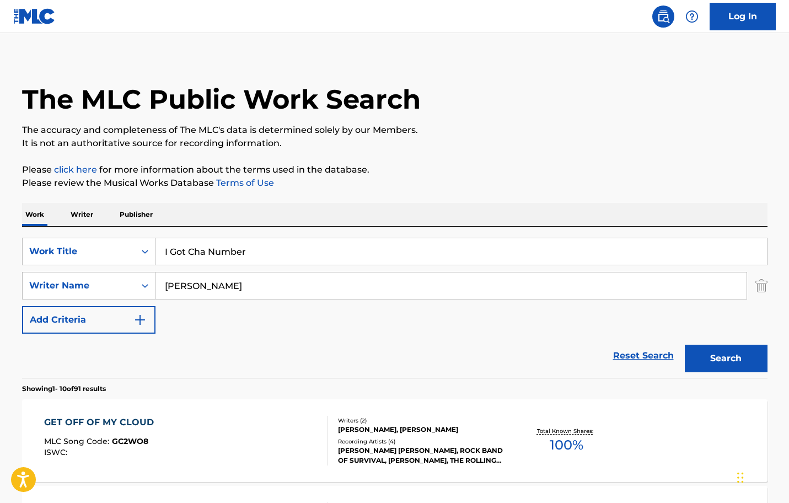  I want to click on h1: The MLC Public Work Search, so click(221, 99).